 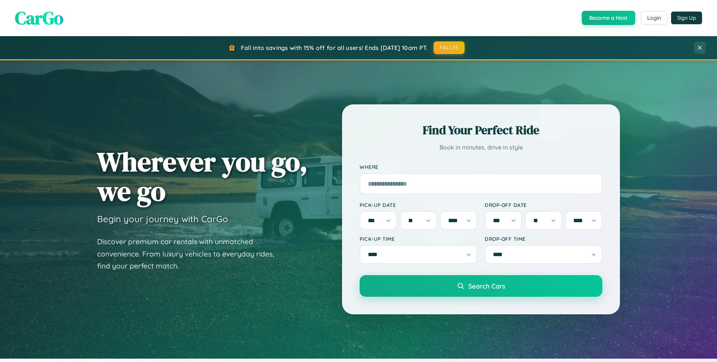 I want to click on span: CarGo, so click(x=39, y=18).